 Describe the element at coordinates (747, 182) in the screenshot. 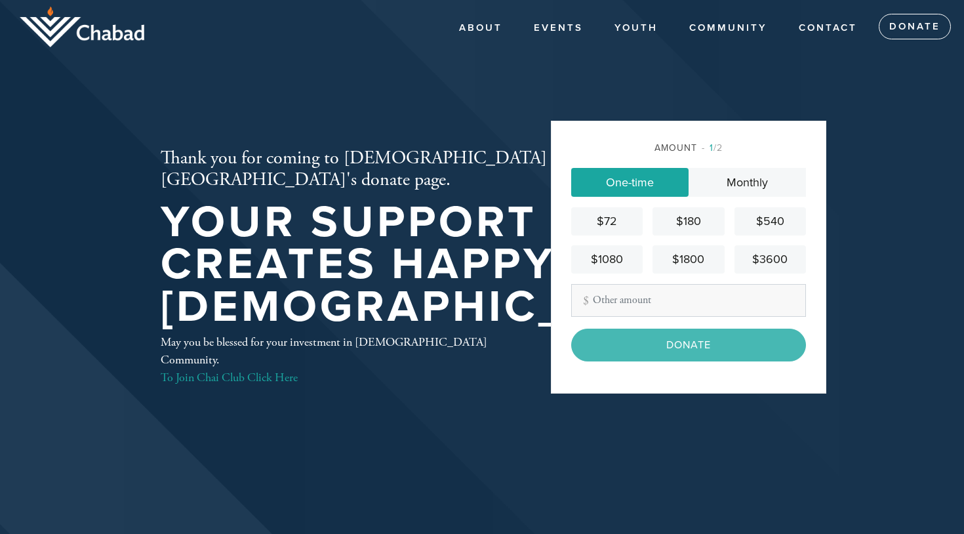

I see `a: Monthly` at that location.